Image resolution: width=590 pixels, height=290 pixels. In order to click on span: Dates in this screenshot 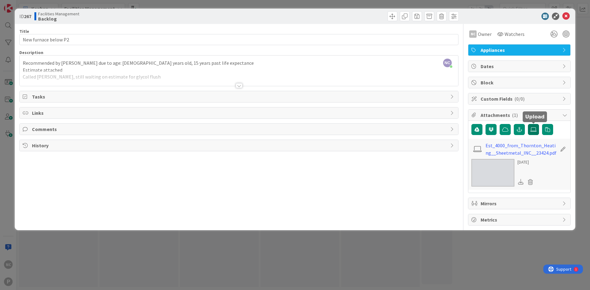, I will do `click(520, 66)`.